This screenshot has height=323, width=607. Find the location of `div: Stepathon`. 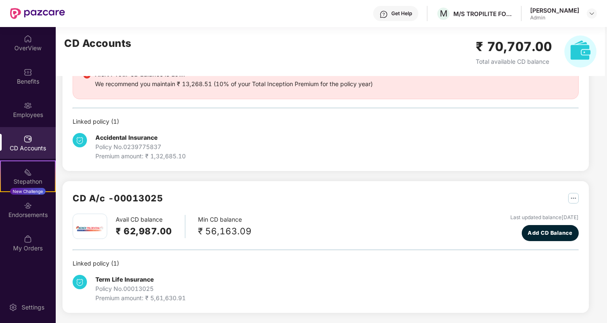

div: Stepathon is located at coordinates (28, 181).